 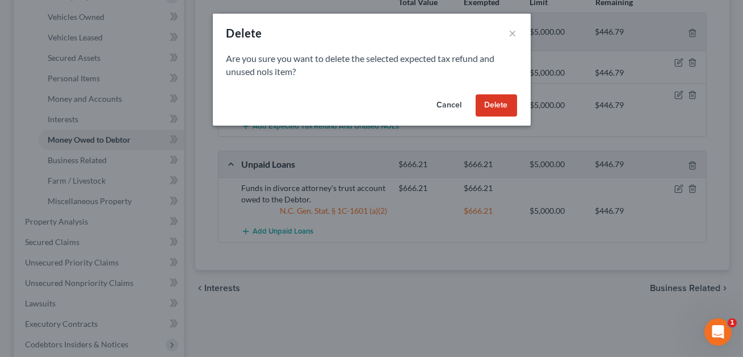 What do you see at coordinates (733, 323) in the screenshot?
I see `span: 1` at bounding box center [733, 323].